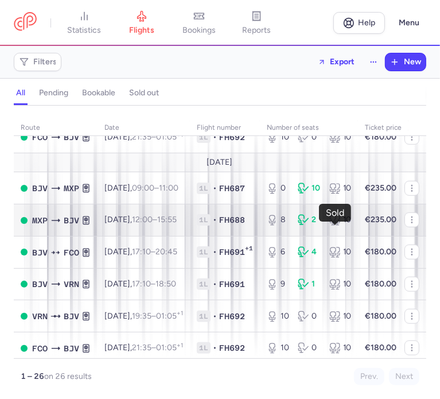 The width and height of the screenshot is (440, 399). What do you see at coordinates (225, 128) in the screenshot?
I see `th: Flight number` at bounding box center [225, 128].